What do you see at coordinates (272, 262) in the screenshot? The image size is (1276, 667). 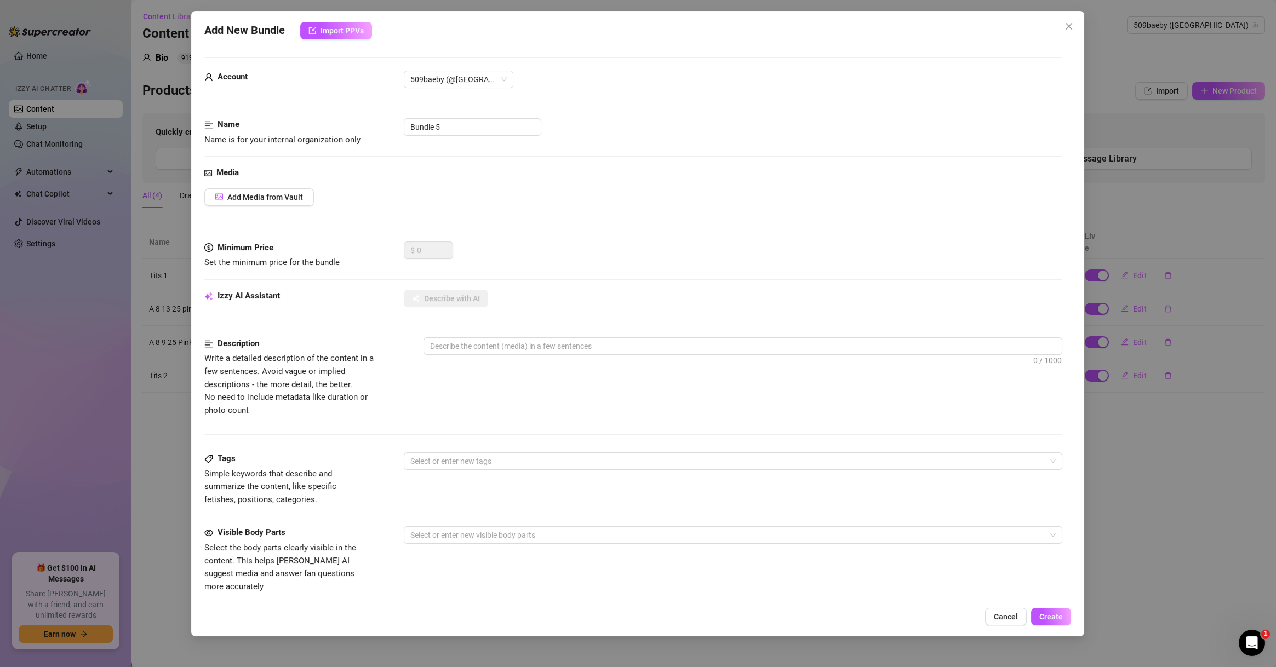 I see `span: Set the minimum price for the bundle` at bounding box center [272, 262].